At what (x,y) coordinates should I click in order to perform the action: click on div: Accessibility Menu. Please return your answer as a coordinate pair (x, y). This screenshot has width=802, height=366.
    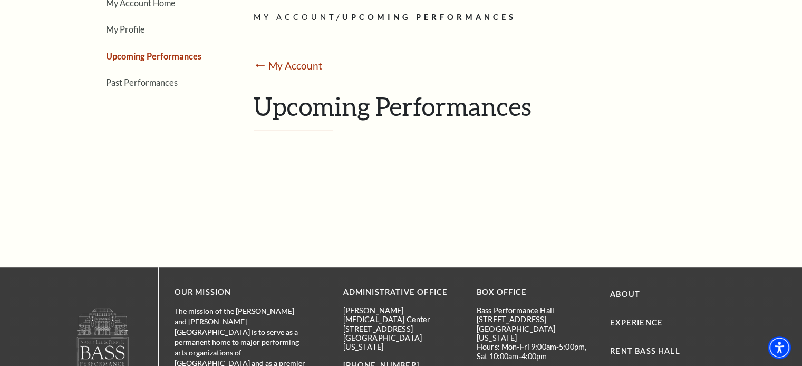
    Looking at the image, I should click on (779, 348).